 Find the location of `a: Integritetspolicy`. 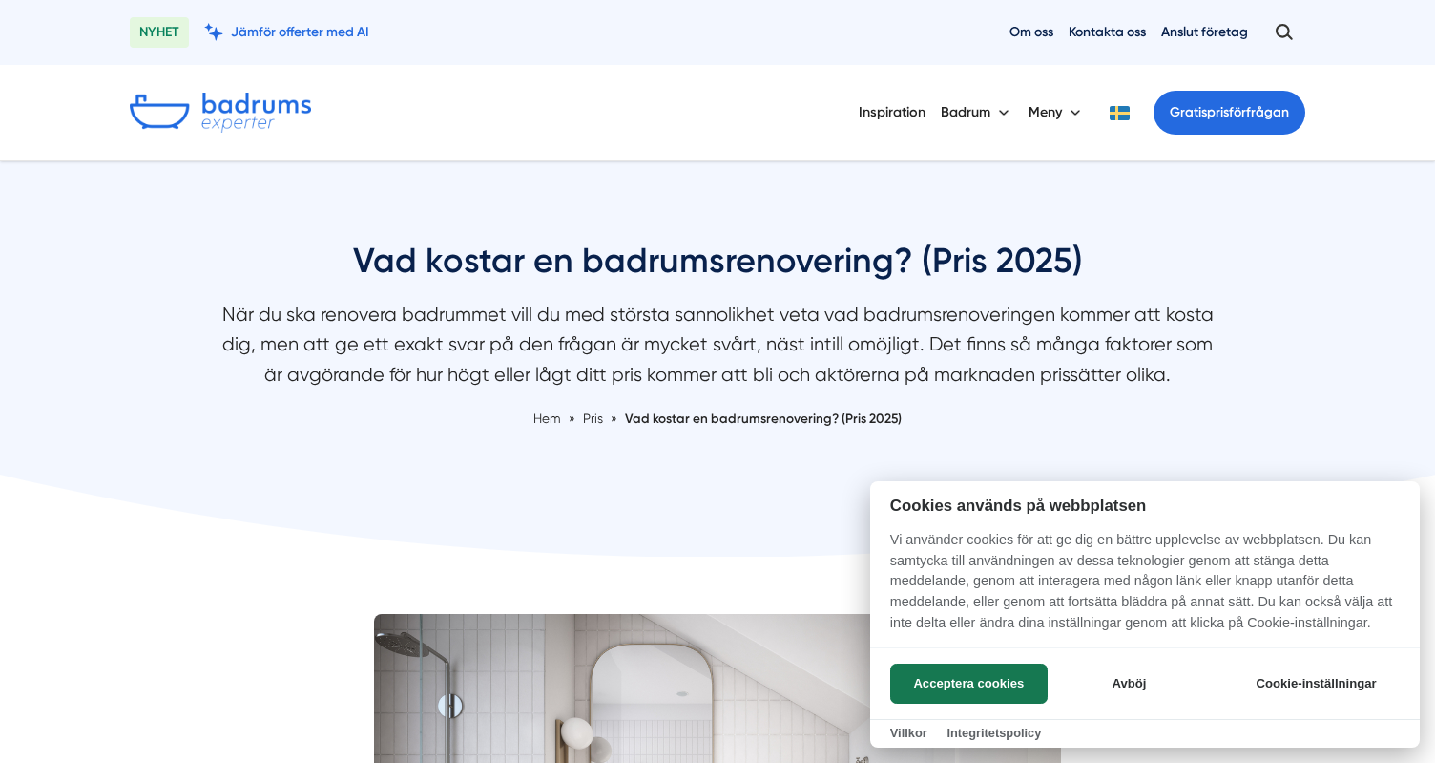

a: Integritetspolicy is located at coordinates (993, 732).